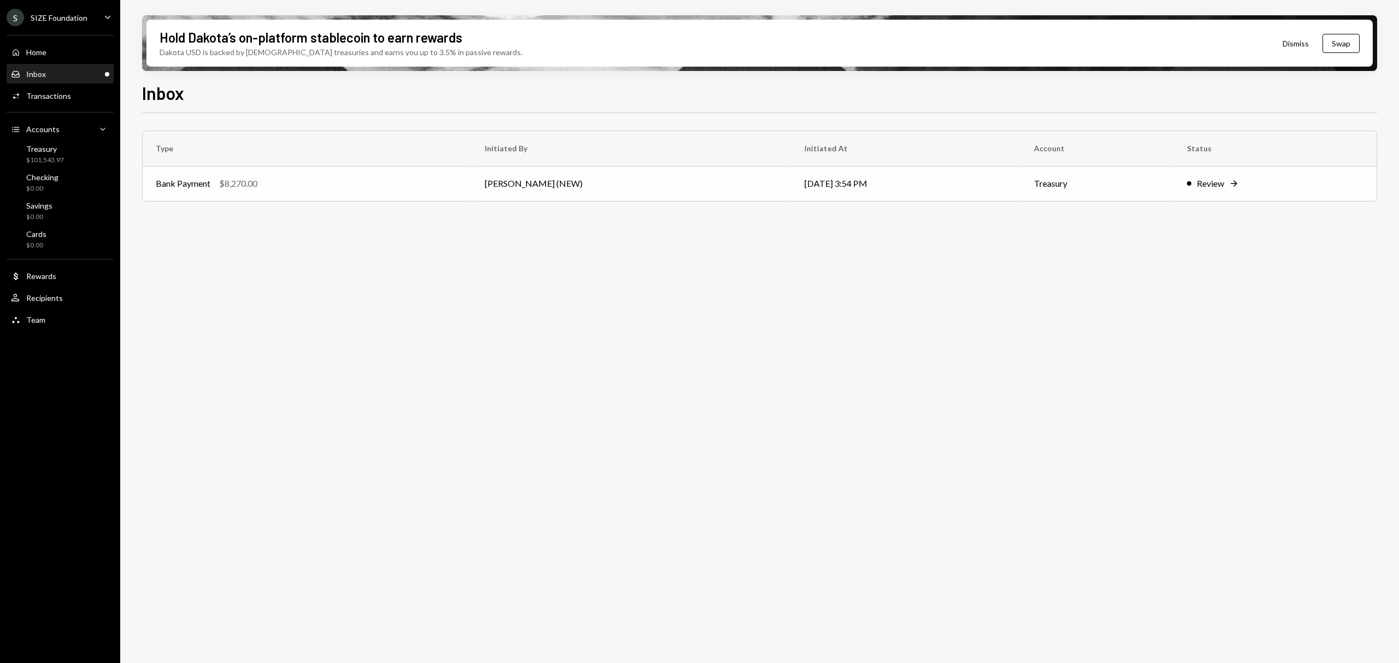 Image resolution: width=1399 pixels, height=663 pixels. Describe the element at coordinates (45, 160) in the screenshot. I see `div: $101,543.97` at that location.